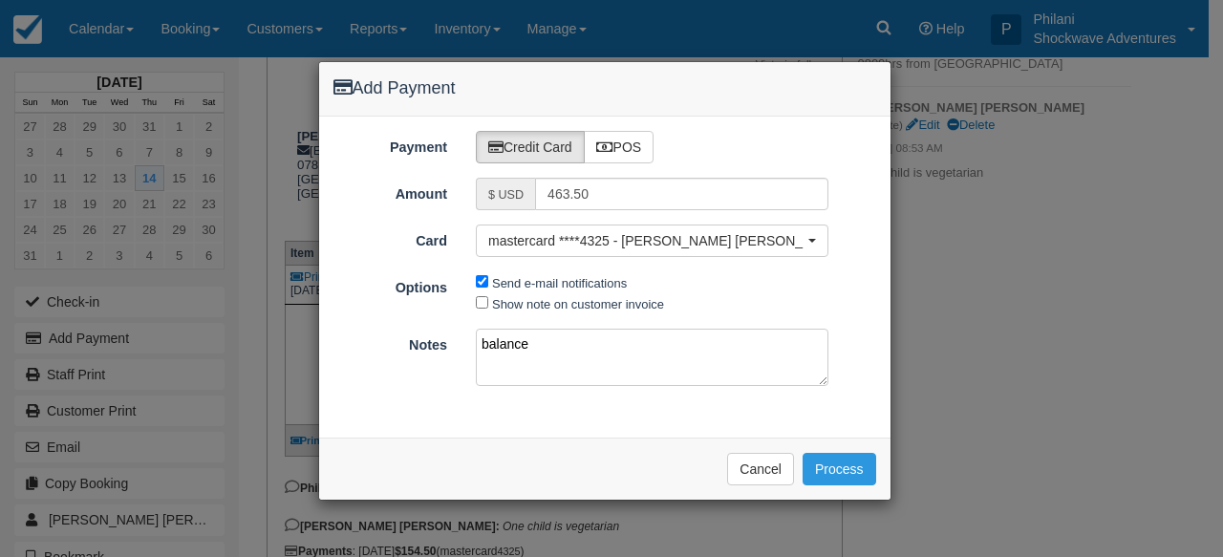 The image size is (1223, 557). Describe the element at coordinates (619, 147) in the screenshot. I see `label: POS` at that location.